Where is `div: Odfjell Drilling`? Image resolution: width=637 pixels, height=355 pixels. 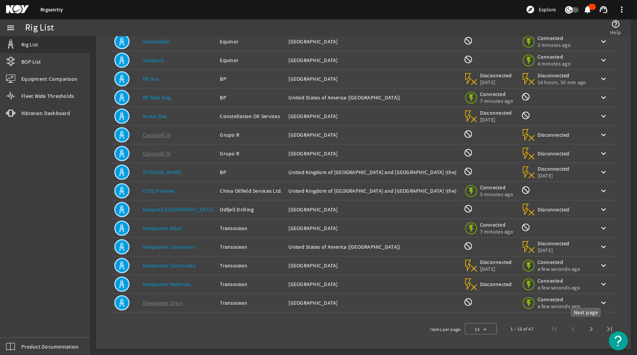 div: Odfjell Drilling is located at coordinates (251, 209).